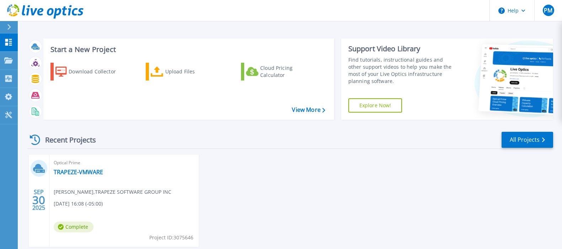  I want to click on span: PM, so click(548, 10).